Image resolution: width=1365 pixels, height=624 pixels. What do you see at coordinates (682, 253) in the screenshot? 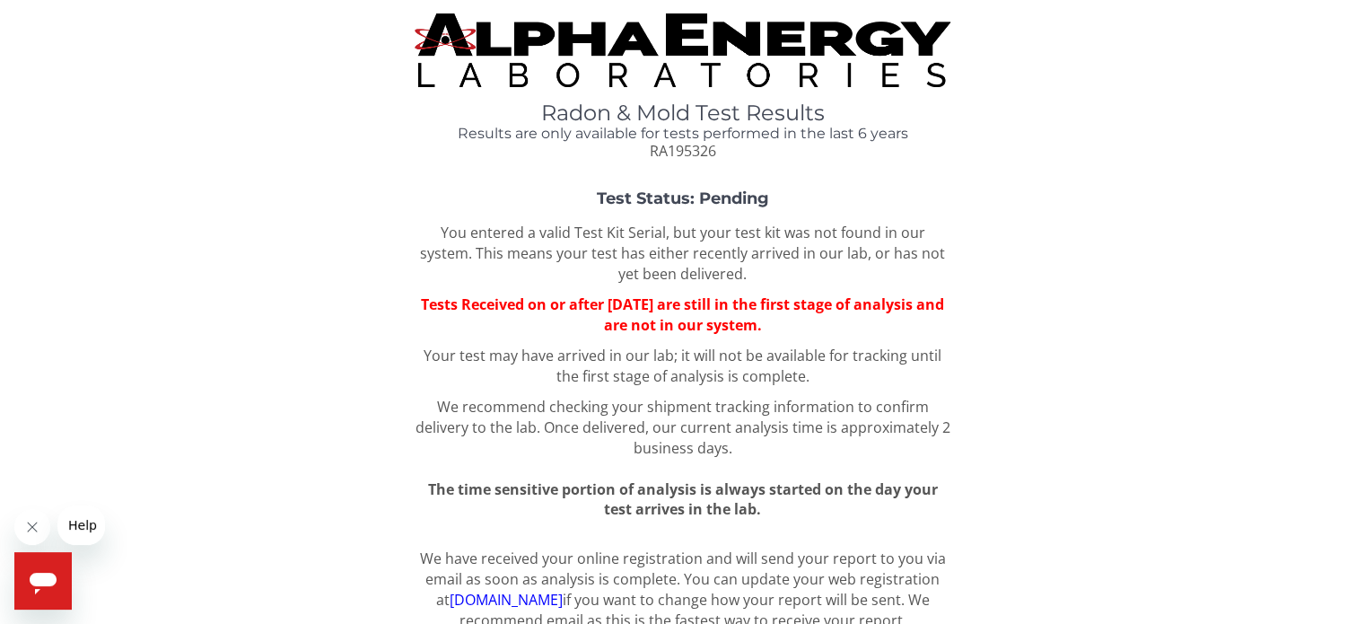
I see `p: You entered a valid Test Kit Serial, but your test kit was not found in our system. This means yo...` at bounding box center [682, 253].